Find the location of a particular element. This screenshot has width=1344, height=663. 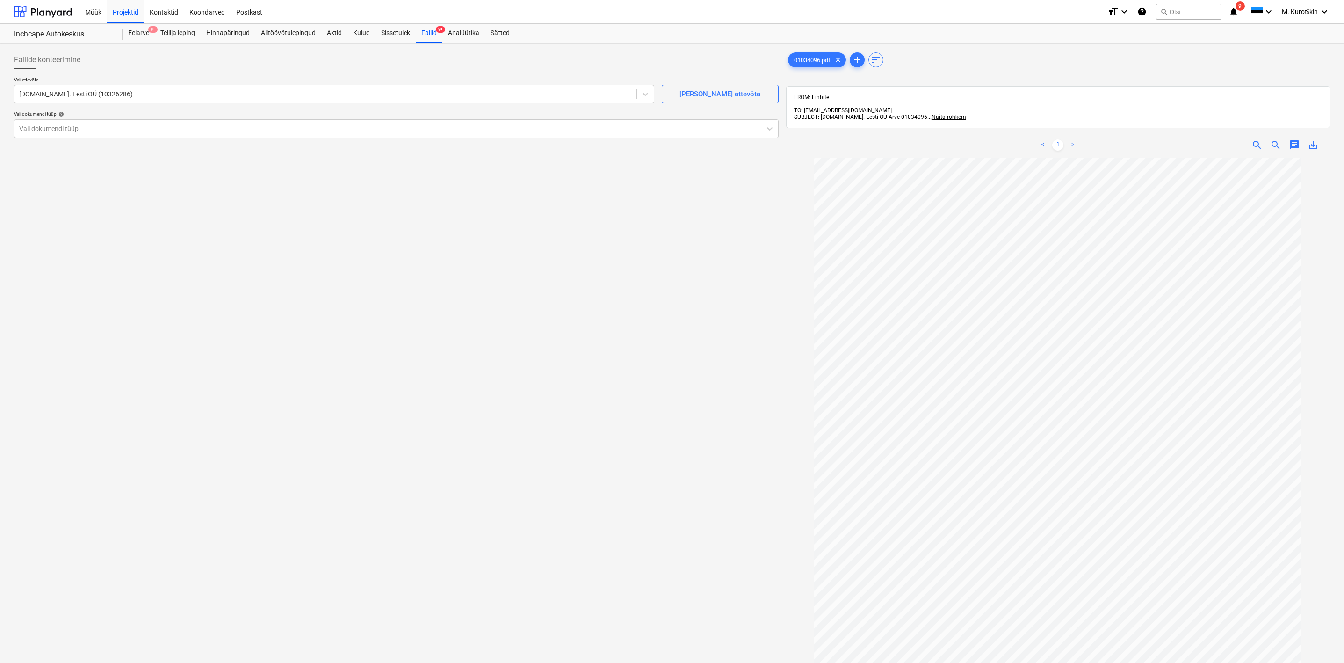

div: Vali dokumendi tüüp is located at coordinates (396, 114).